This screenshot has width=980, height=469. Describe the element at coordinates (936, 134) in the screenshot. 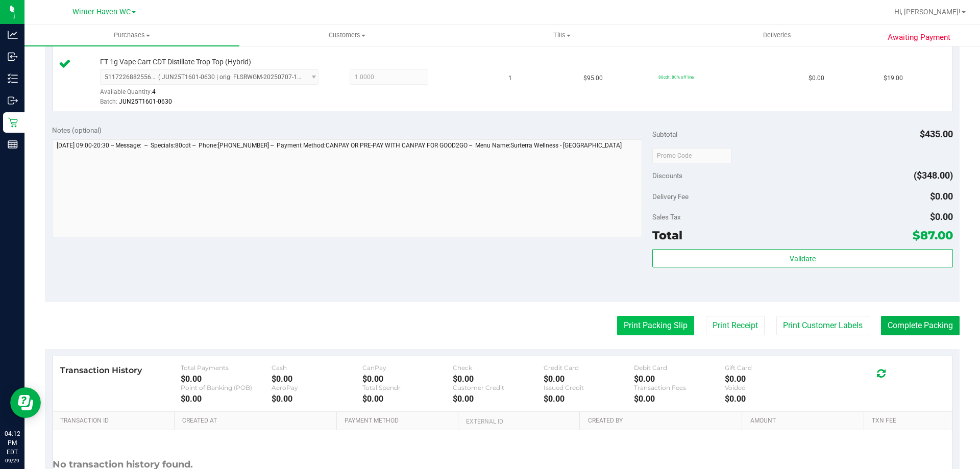

I see `span: $435.00` at that location.